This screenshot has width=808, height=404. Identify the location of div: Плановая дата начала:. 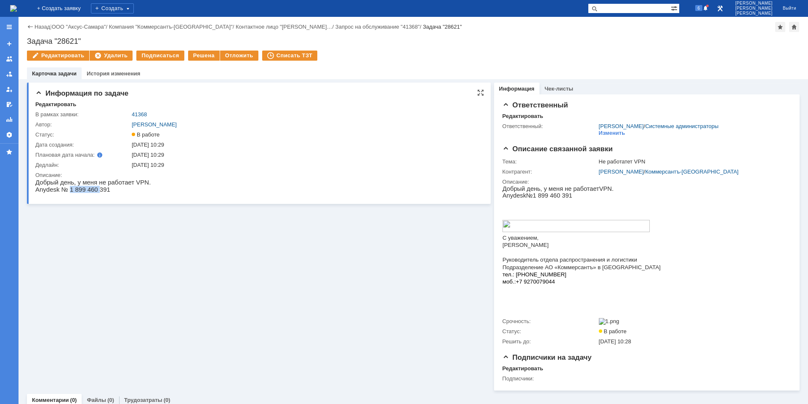
(77, 155).